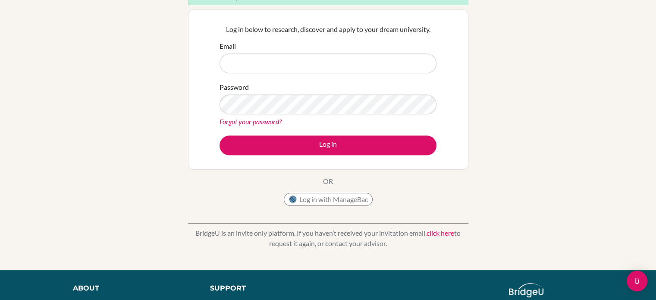  I want to click on img: logo_white@2x-f4f0deed5e89b7ecb1c2cc34c3e3d731f90f0f143d5ea2071677605dd97b5244.png, so click(526, 290).